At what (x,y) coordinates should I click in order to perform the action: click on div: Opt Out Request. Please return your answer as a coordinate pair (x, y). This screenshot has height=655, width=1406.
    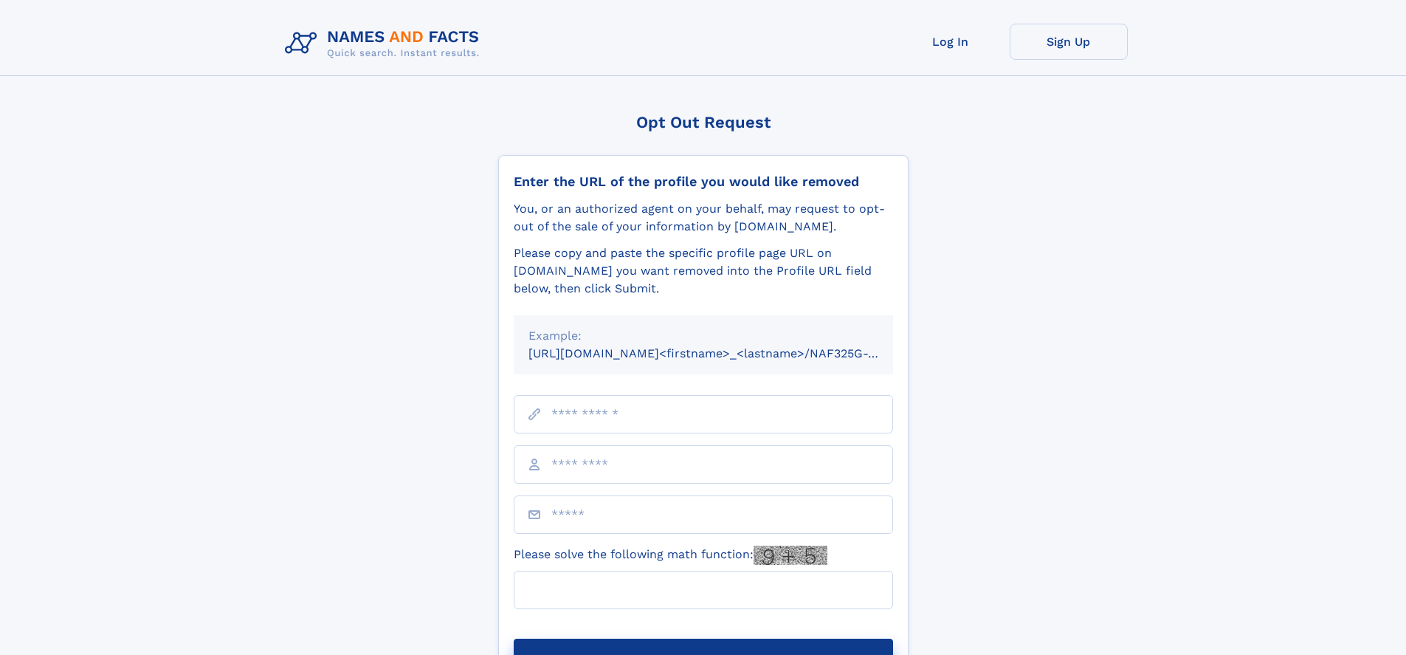
    Looking at the image, I should click on (704, 122).